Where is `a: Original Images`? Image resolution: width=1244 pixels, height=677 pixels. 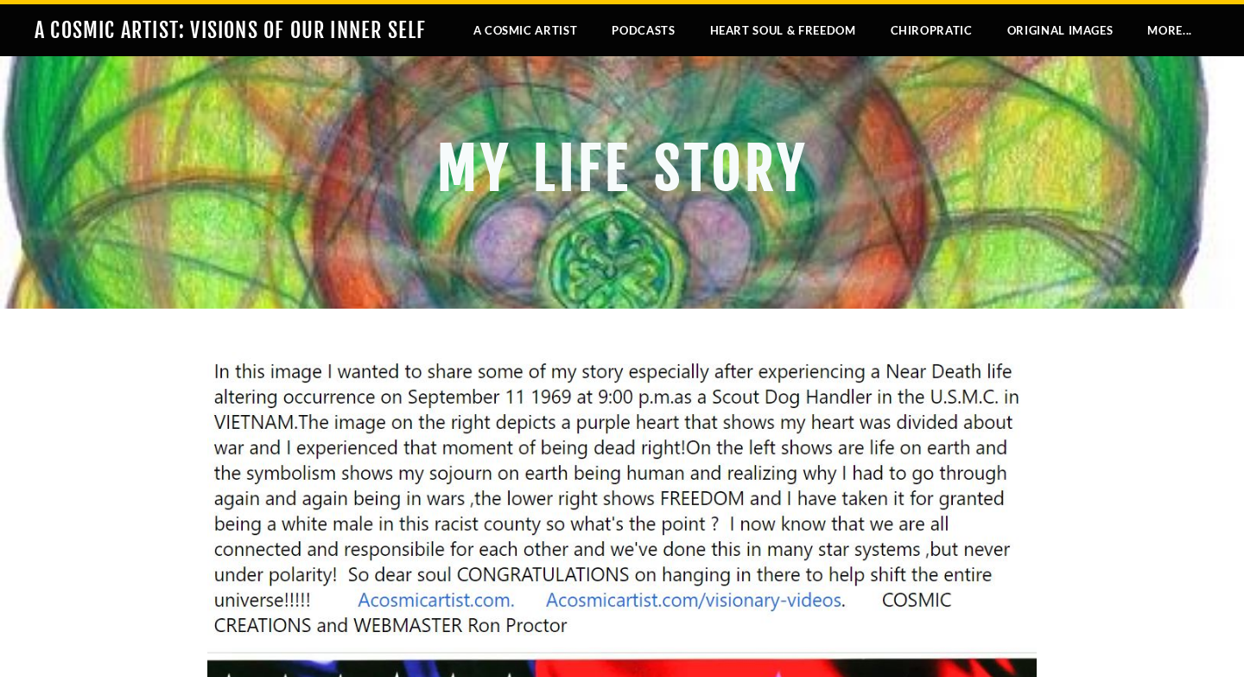
a: Original Images is located at coordinates (1060, 30).